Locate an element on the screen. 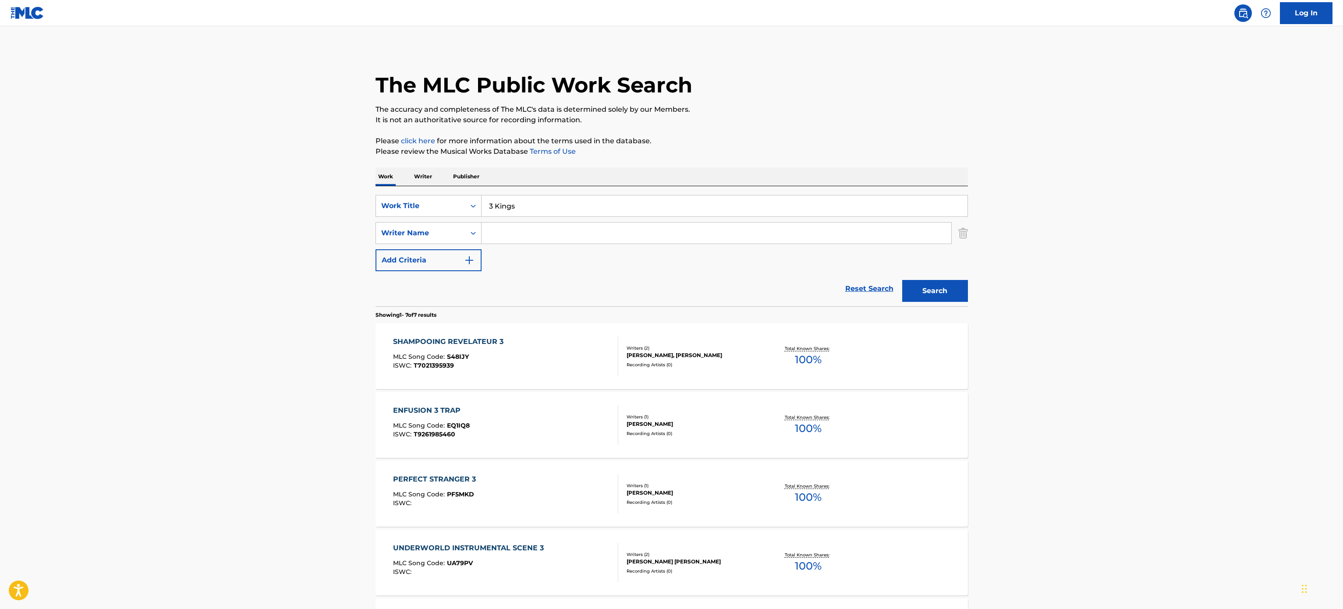 The width and height of the screenshot is (1343, 609). a: Log In is located at coordinates (1306, 13).